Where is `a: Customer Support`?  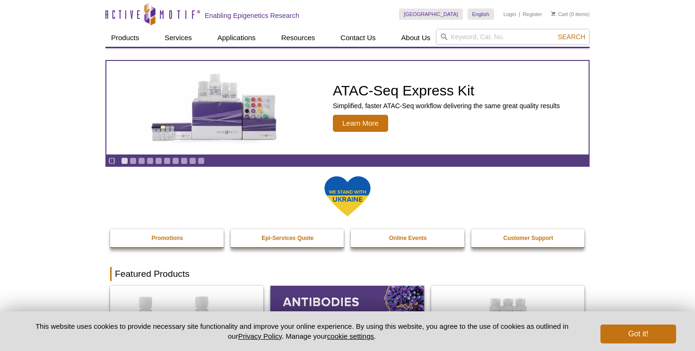
a: Customer Support is located at coordinates (529, 238).